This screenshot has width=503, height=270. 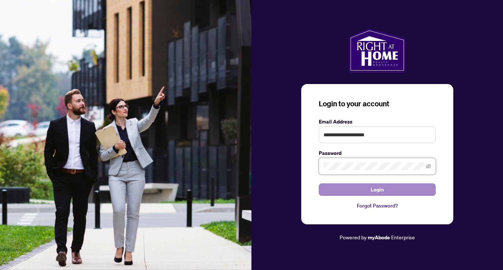 I want to click on a: myAbode, so click(x=379, y=238).